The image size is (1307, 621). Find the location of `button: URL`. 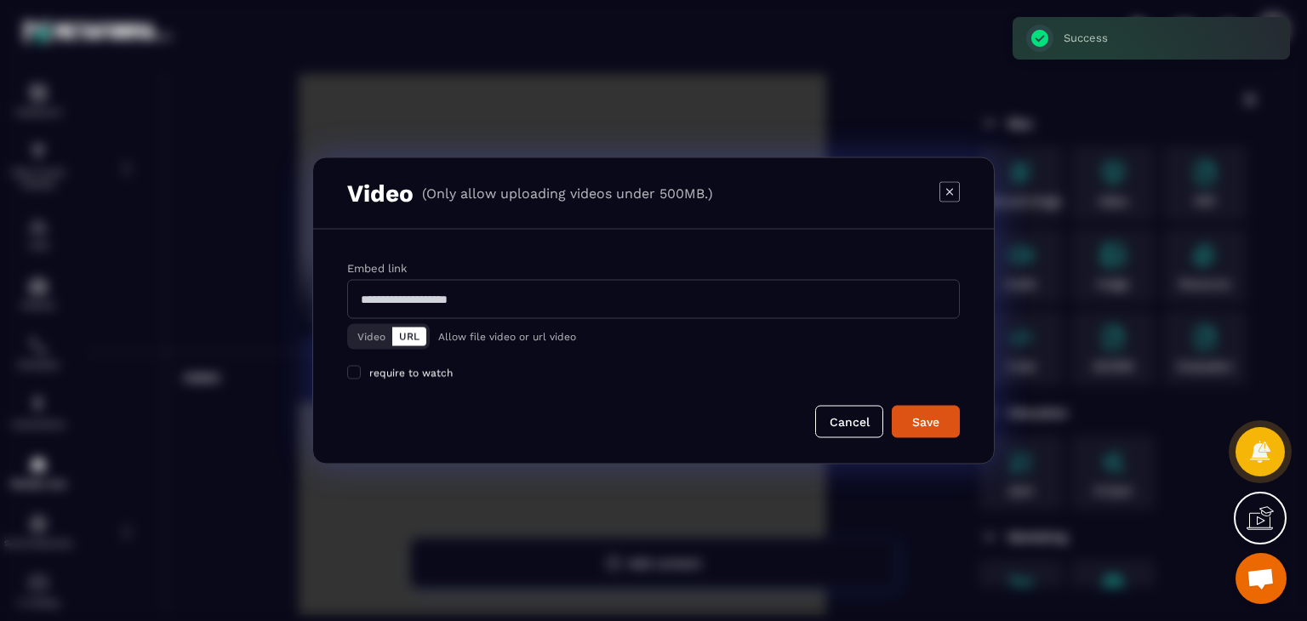

button: URL is located at coordinates (409, 337).